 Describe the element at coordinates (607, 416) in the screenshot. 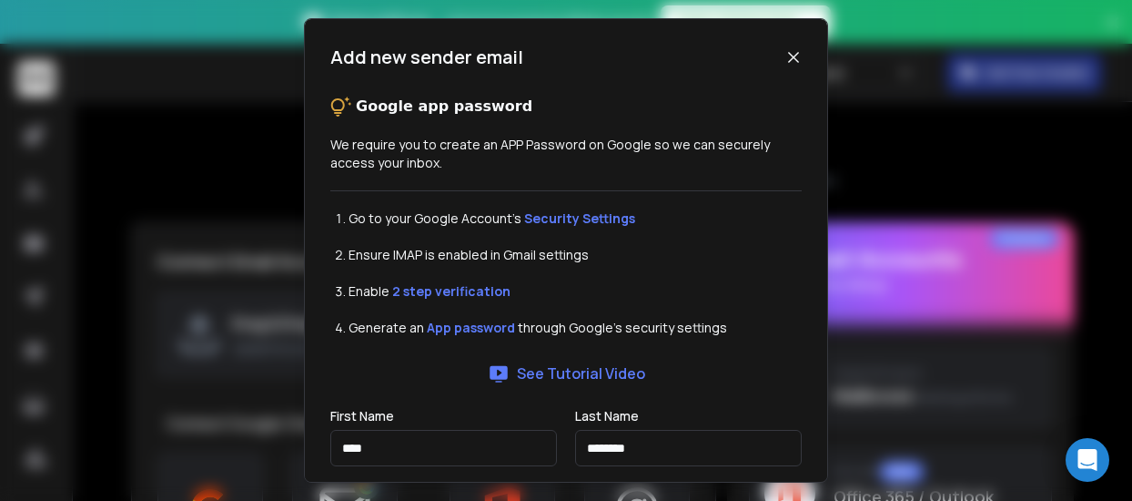

I see `label: Last Name` at that location.